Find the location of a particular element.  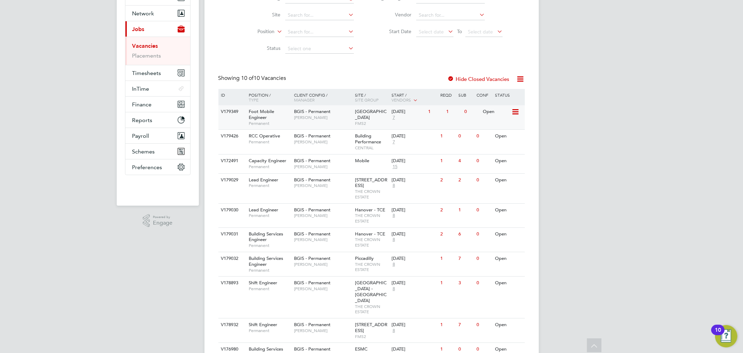

span: RCC Operative is located at coordinates (265, 136).